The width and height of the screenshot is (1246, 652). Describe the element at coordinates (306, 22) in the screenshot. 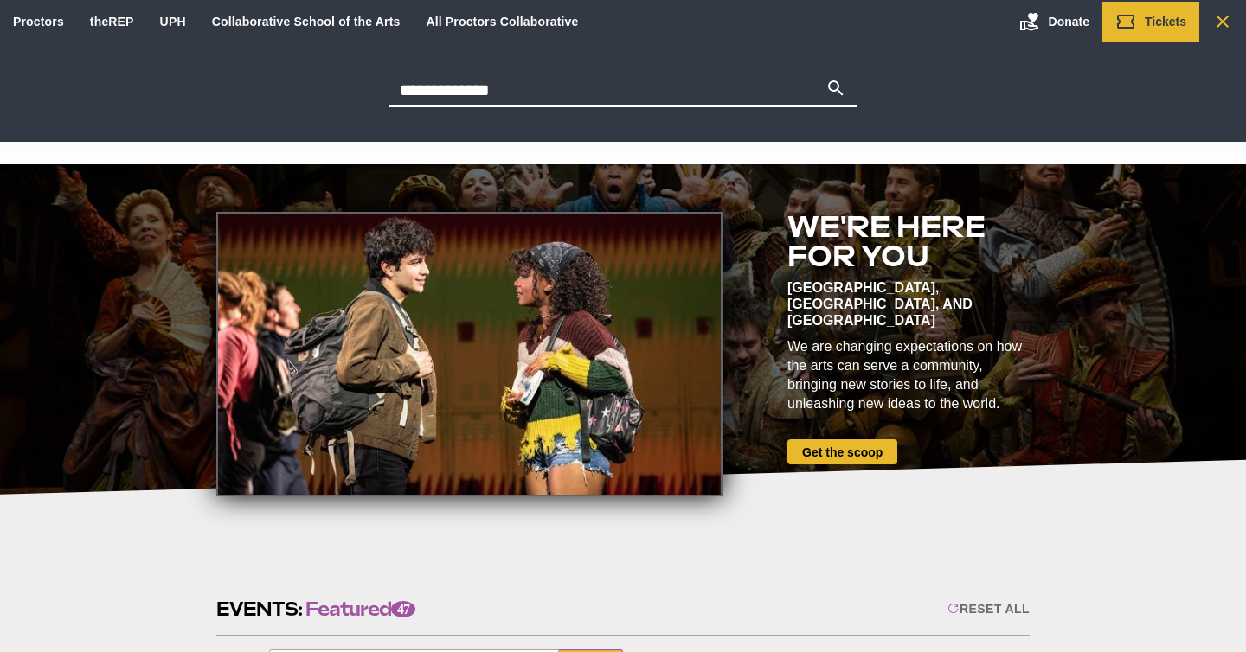

I see `a: Collaborative School of the Arts` at that location.